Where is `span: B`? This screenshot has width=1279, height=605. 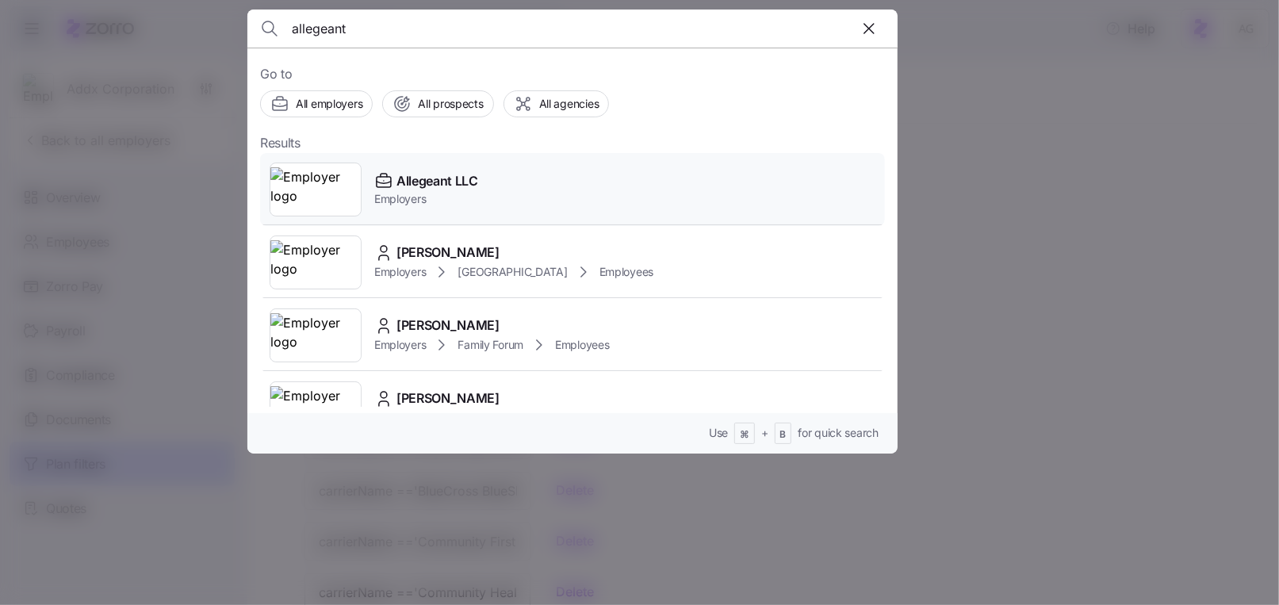 span: B is located at coordinates (783, 434).